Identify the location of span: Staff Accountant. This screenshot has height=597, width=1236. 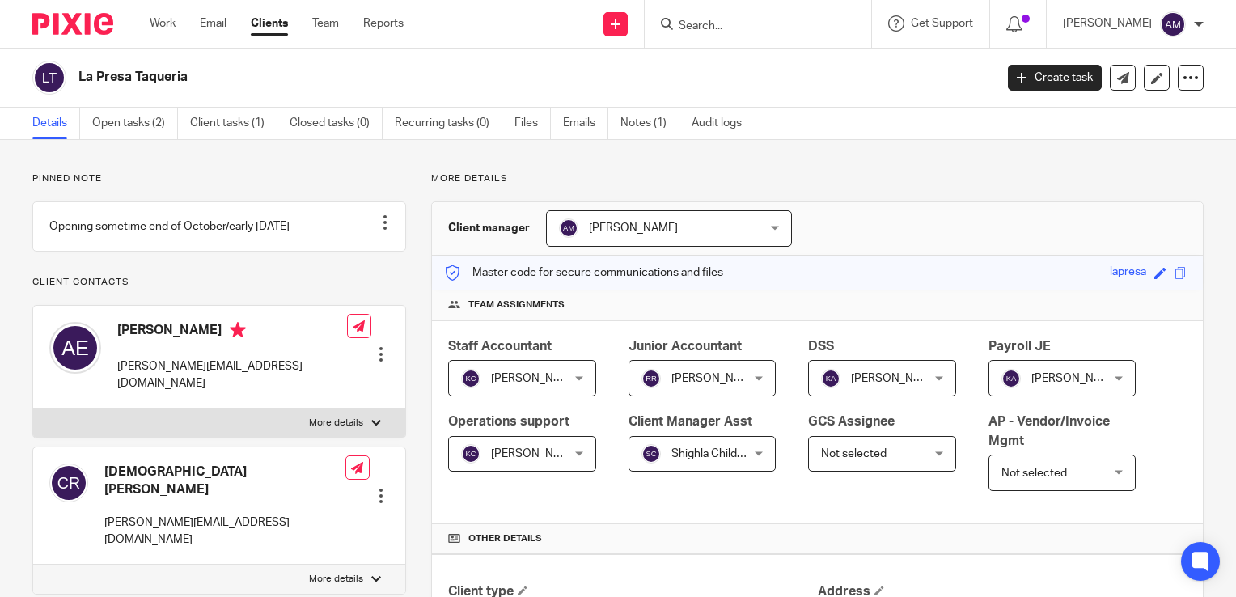
(500, 346).